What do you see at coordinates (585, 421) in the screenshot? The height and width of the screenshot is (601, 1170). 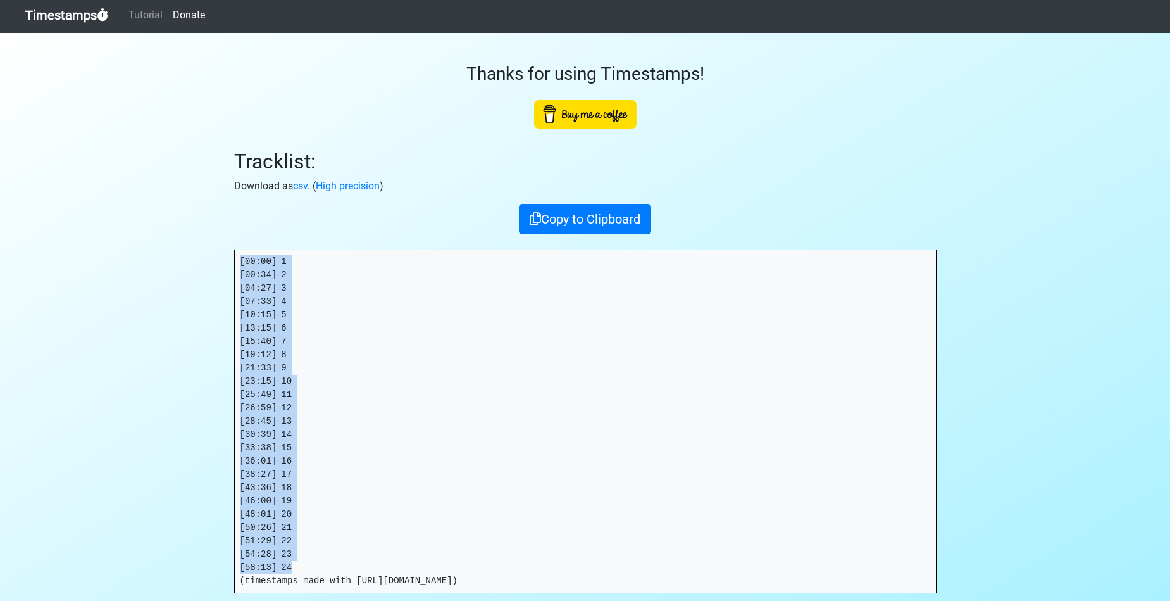 I see `pre: [00:00] 1 [00:34] 2 [04:27] 3 [07:33] 4 [10:15] 5 [13:15] 6 [15:40] 7 [19:12] 8 [21:33] 9 [23:15]...` at bounding box center [585, 421].